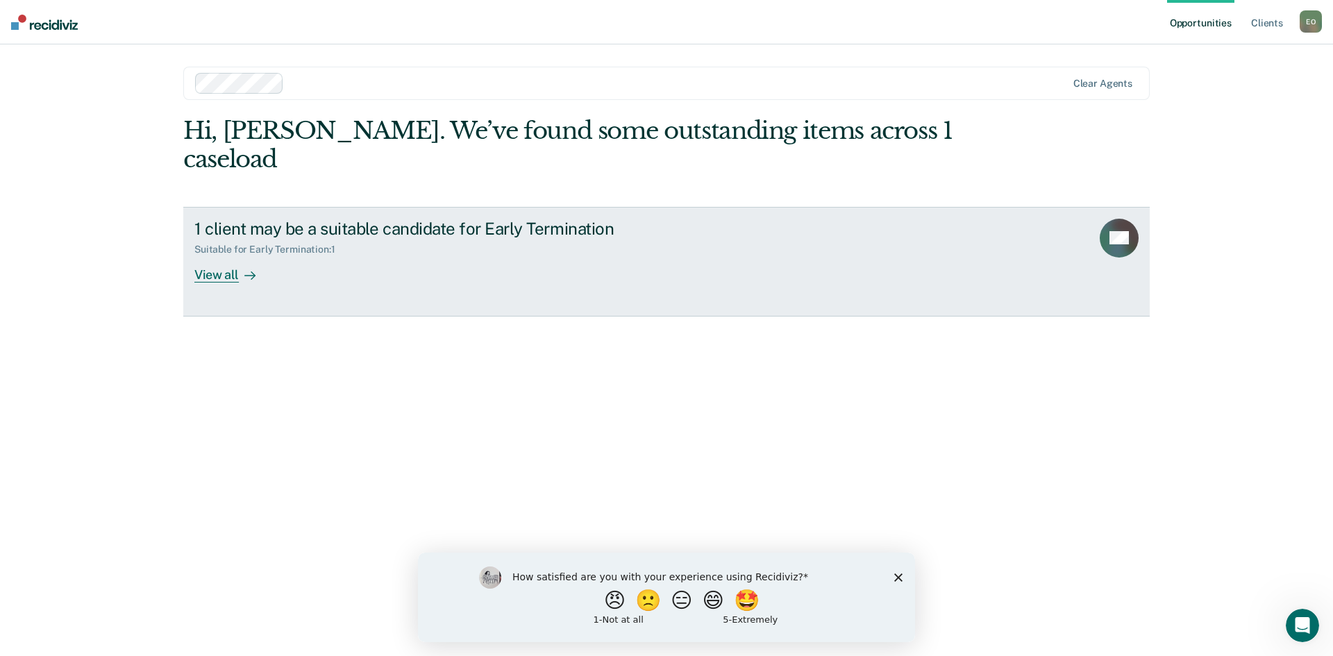 The image size is (1333, 656). I want to click on button: EO, so click(1311, 22).